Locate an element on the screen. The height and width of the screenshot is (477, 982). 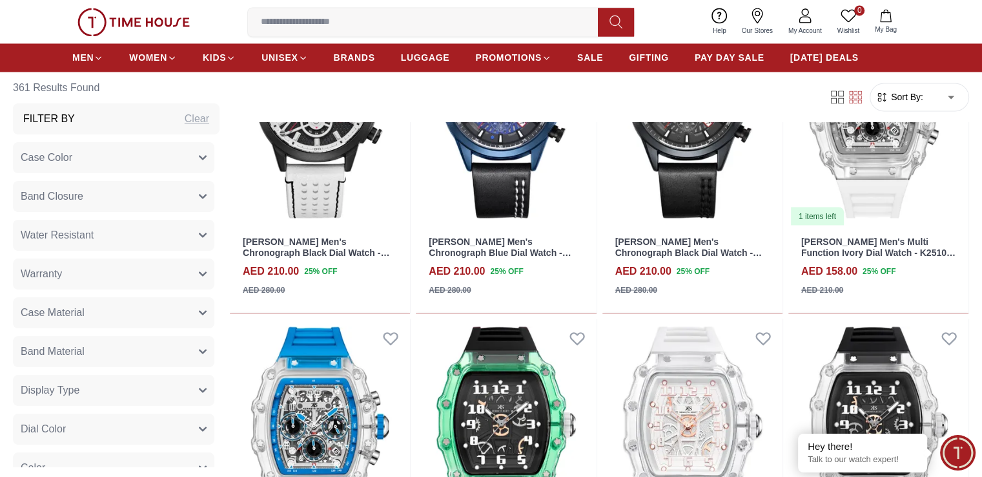
div: Chat Widget is located at coordinates (958, 452).